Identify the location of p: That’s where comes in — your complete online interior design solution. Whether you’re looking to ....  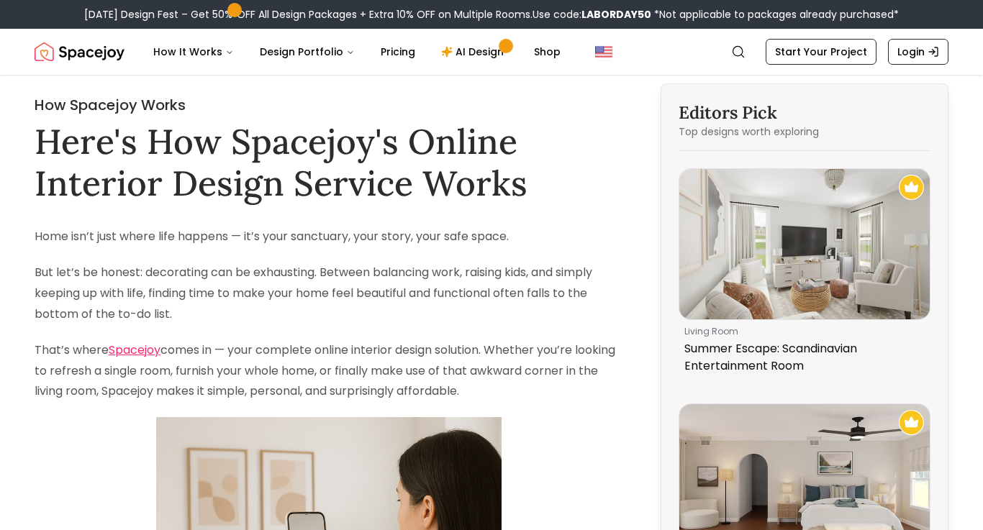
(329, 371).